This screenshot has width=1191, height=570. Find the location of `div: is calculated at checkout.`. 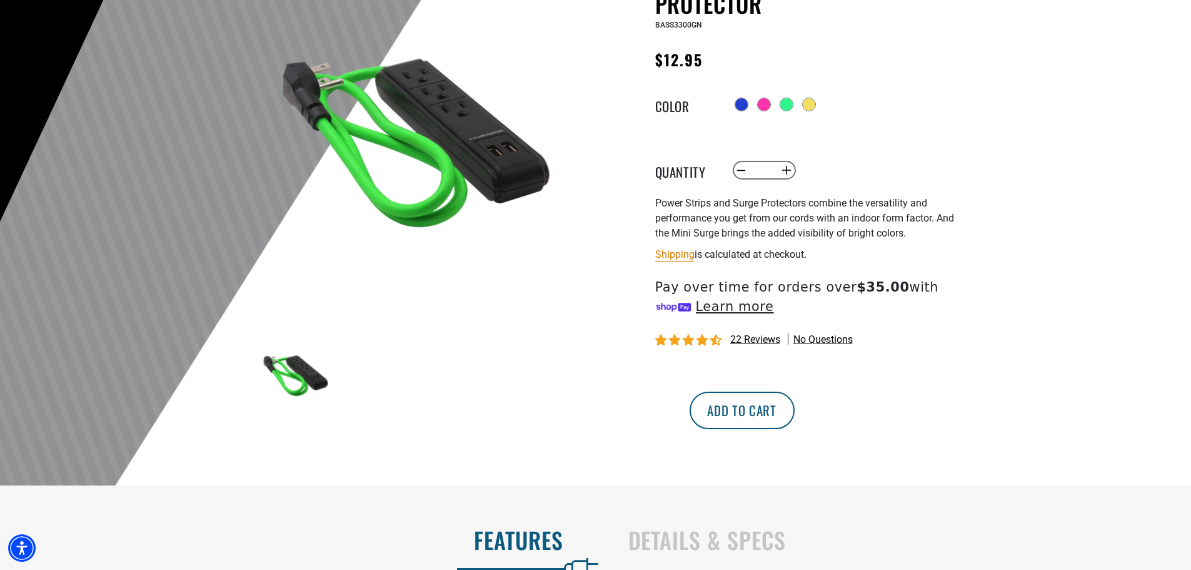

div: is calculated at checkout. is located at coordinates (809, 254).